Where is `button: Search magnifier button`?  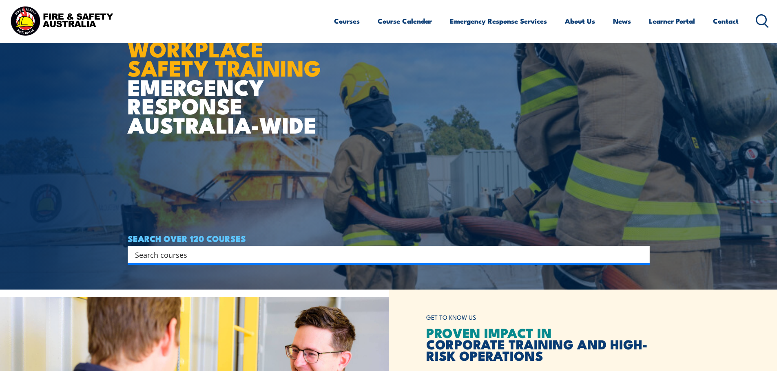 button: Search magnifier button is located at coordinates (641, 255).